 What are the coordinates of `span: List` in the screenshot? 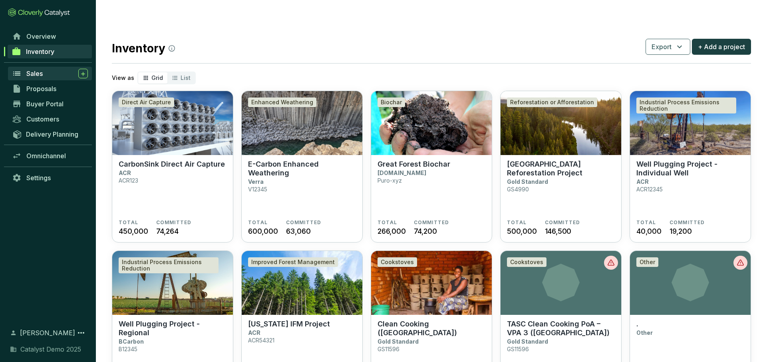 It's located at (185, 78).